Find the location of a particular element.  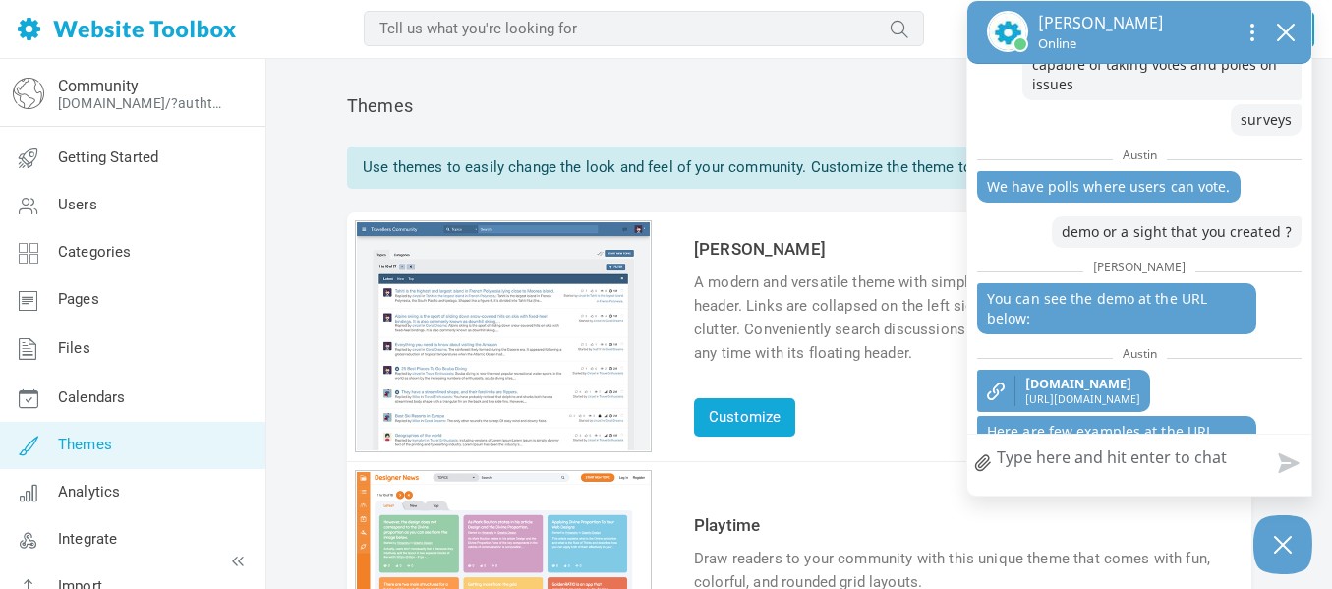

button: Open chat options menu is located at coordinates (1252, 31).